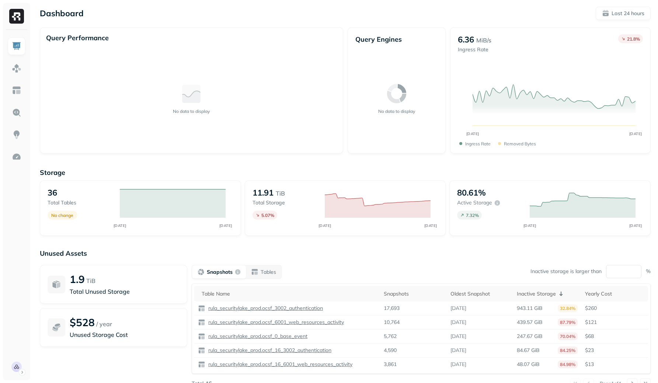 Image resolution: width=658 pixels, height=383 pixels. What do you see at coordinates (104, 324) in the screenshot?
I see `p: / year` at bounding box center [104, 324].